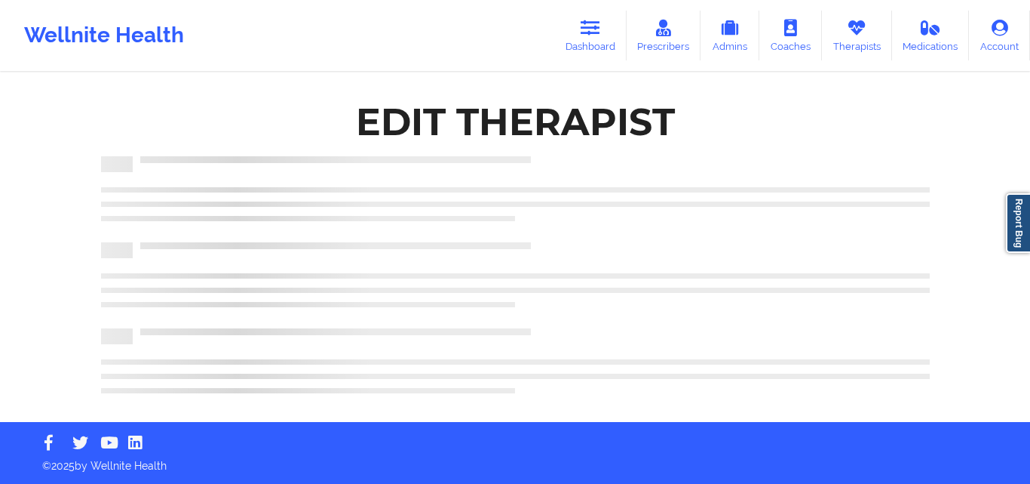 This screenshot has height=484, width=1030. Describe the element at coordinates (515, 460) in the screenshot. I see `p: © 2025 by Wellnite Health` at that location.